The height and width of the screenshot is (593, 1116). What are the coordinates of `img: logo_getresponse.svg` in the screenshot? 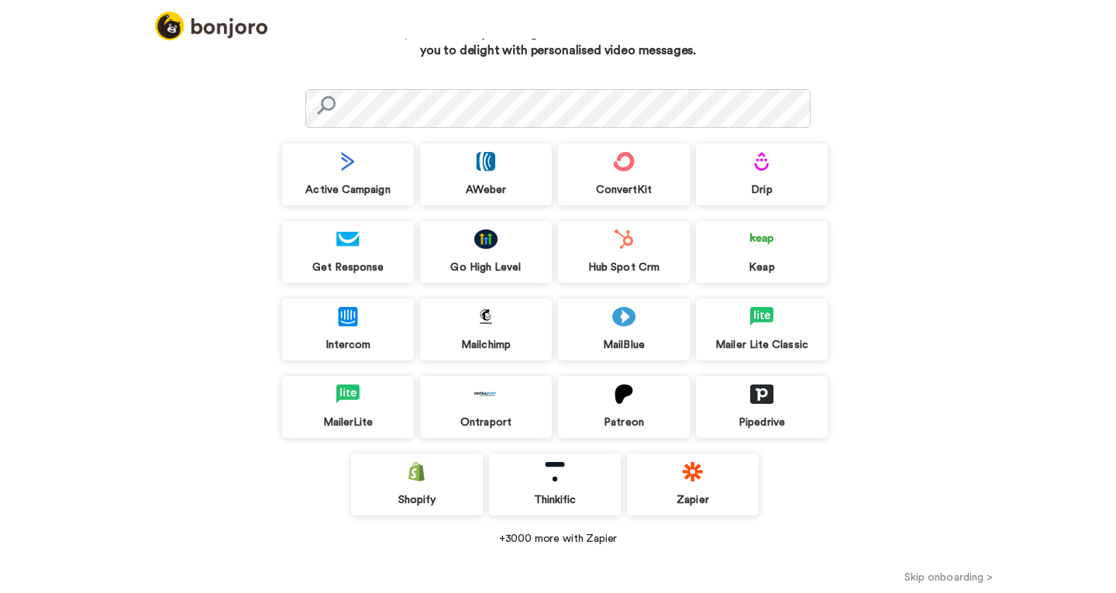 It's located at (348, 239).